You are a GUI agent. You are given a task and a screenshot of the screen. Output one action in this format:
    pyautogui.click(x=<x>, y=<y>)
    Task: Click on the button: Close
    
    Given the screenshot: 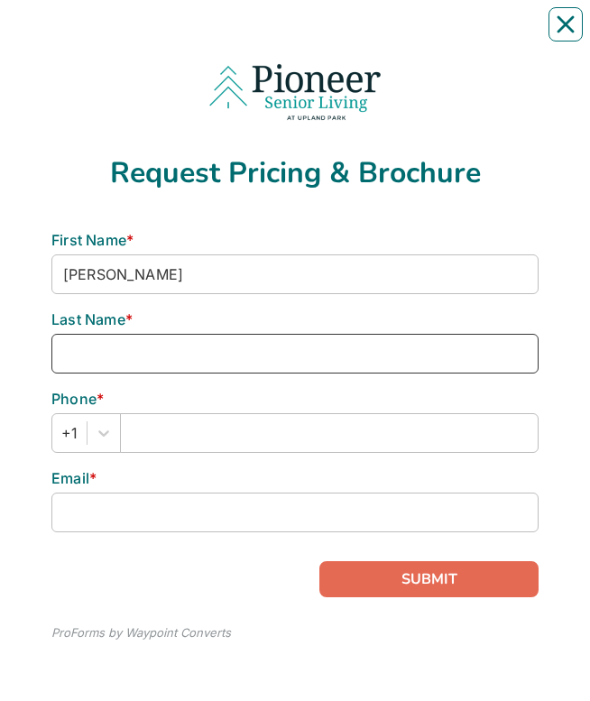 What is the action you would take?
    pyautogui.click(x=566, y=24)
    